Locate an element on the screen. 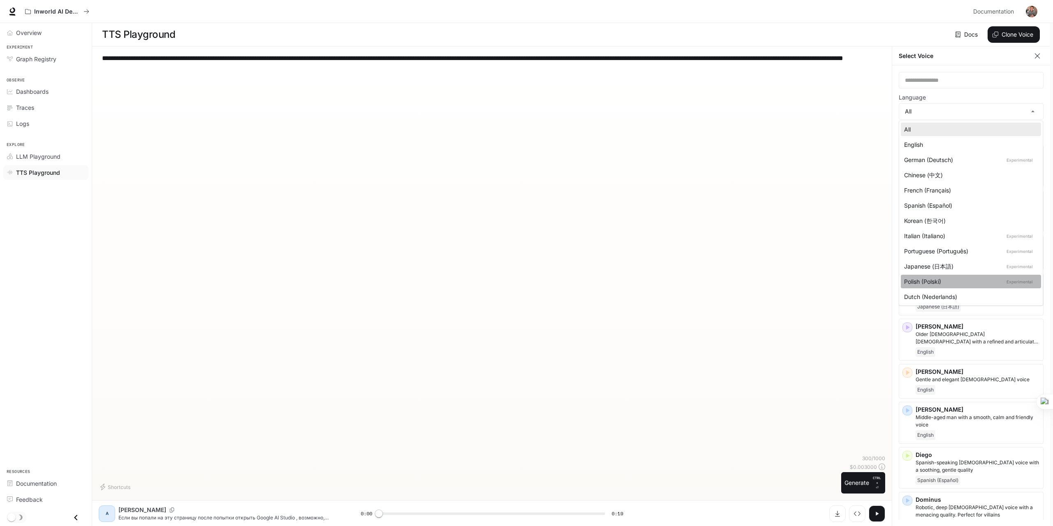  div: English is located at coordinates (969, 144).